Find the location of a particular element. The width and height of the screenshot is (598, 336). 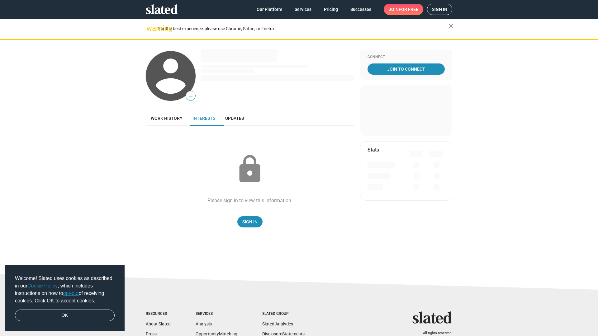

a: Sign In is located at coordinates (250, 222).